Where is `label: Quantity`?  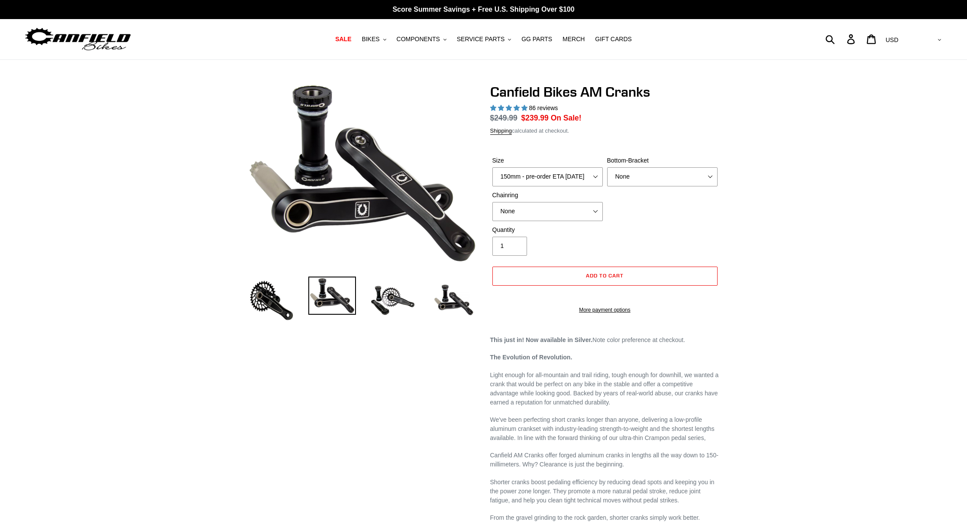 label: Quantity is located at coordinates (548, 230).